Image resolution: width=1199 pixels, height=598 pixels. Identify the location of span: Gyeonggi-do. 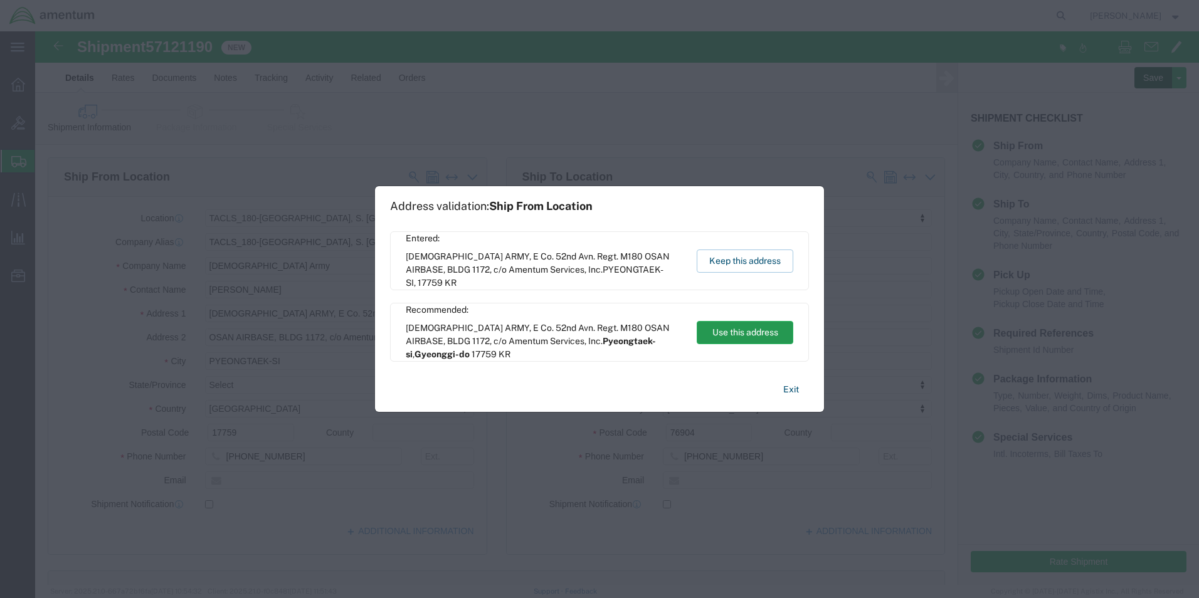
(442, 354).